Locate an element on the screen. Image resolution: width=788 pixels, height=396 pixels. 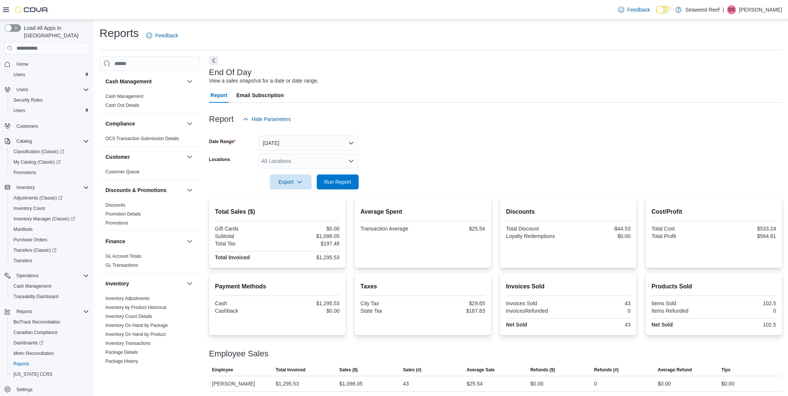
span: Export is located at coordinates (291, 182).